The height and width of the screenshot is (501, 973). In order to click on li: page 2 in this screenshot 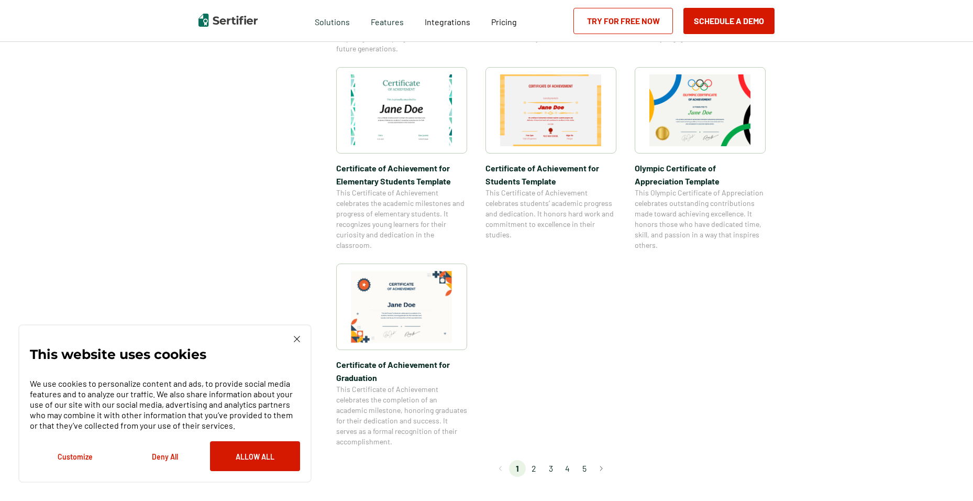, I will do `click(534, 468)`.